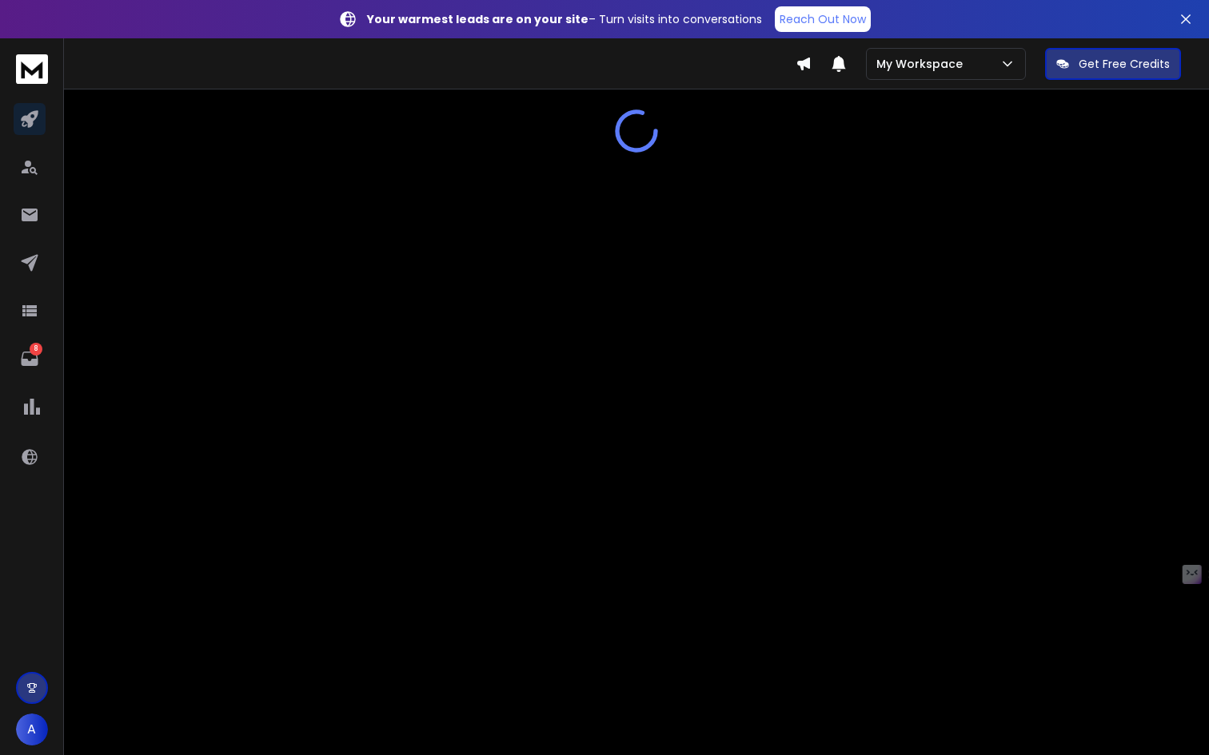 The width and height of the screenshot is (1209, 755). Describe the element at coordinates (32, 69) in the screenshot. I see `img: logo` at that location.